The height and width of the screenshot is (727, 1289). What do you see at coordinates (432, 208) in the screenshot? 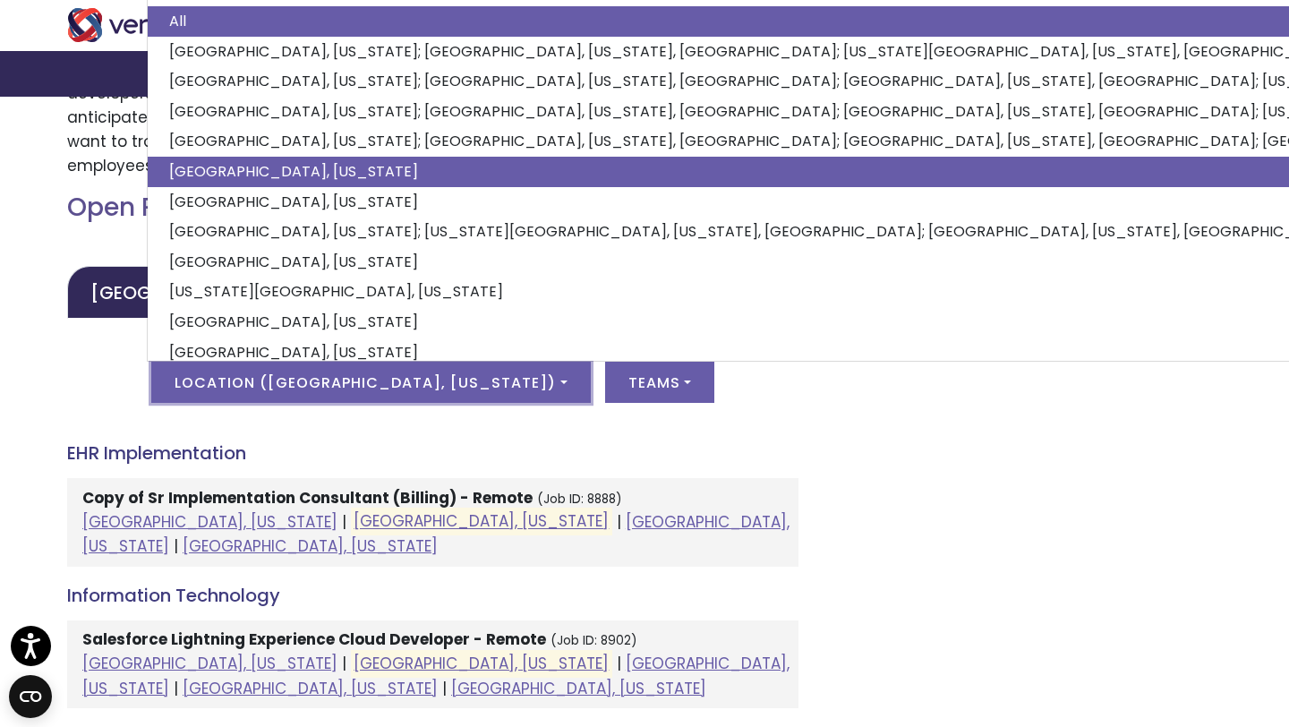
I see `h2: Open Positions` at bounding box center [432, 208].